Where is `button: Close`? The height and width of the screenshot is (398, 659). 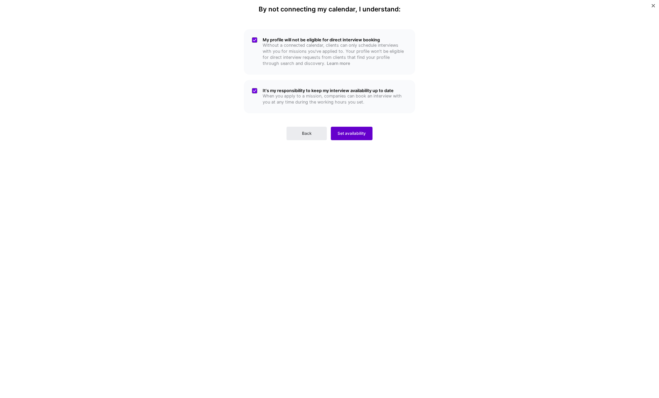 button: Close is located at coordinates (654, 7).